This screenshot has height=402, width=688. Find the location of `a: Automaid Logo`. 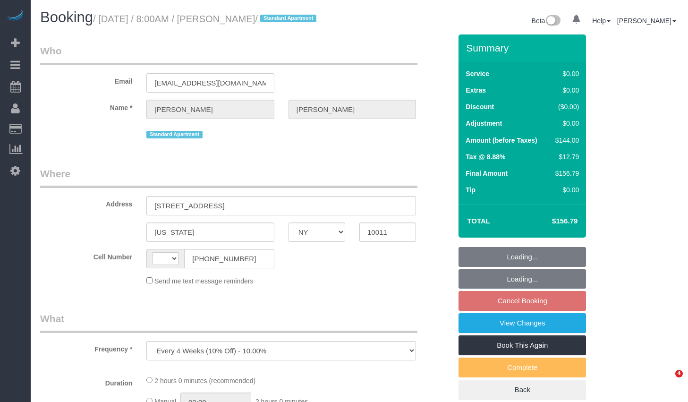

a: Automaid Logo is located at coordinates (15, 16).